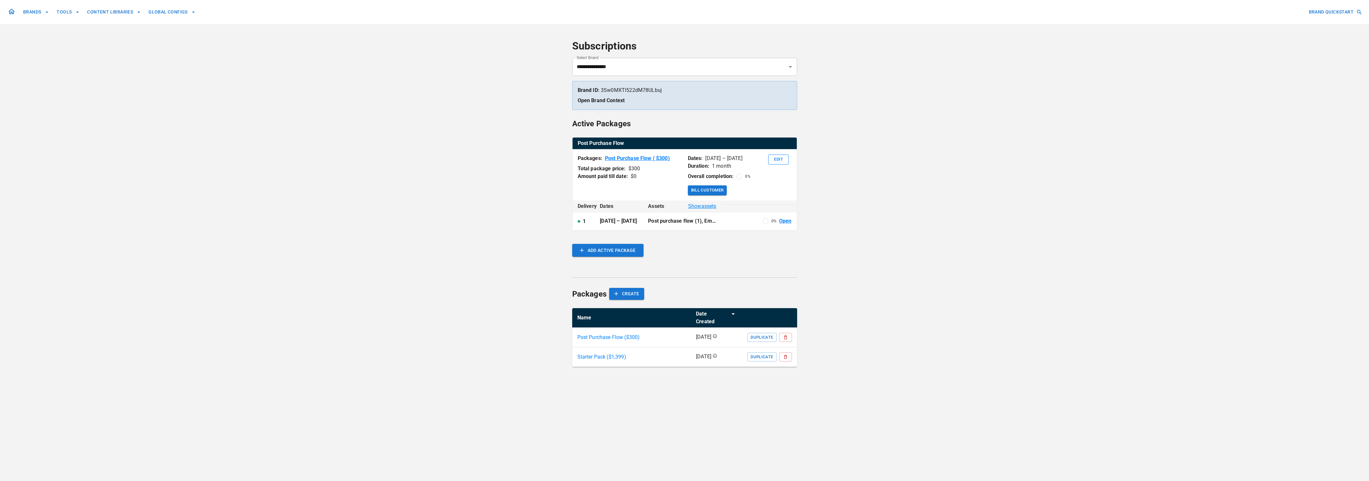 Image resolution: width=1369 pixels, height=481 pixels. Describe the element at coordinates (685, 337) in the screenshot. I see `table: simple table` at that location.